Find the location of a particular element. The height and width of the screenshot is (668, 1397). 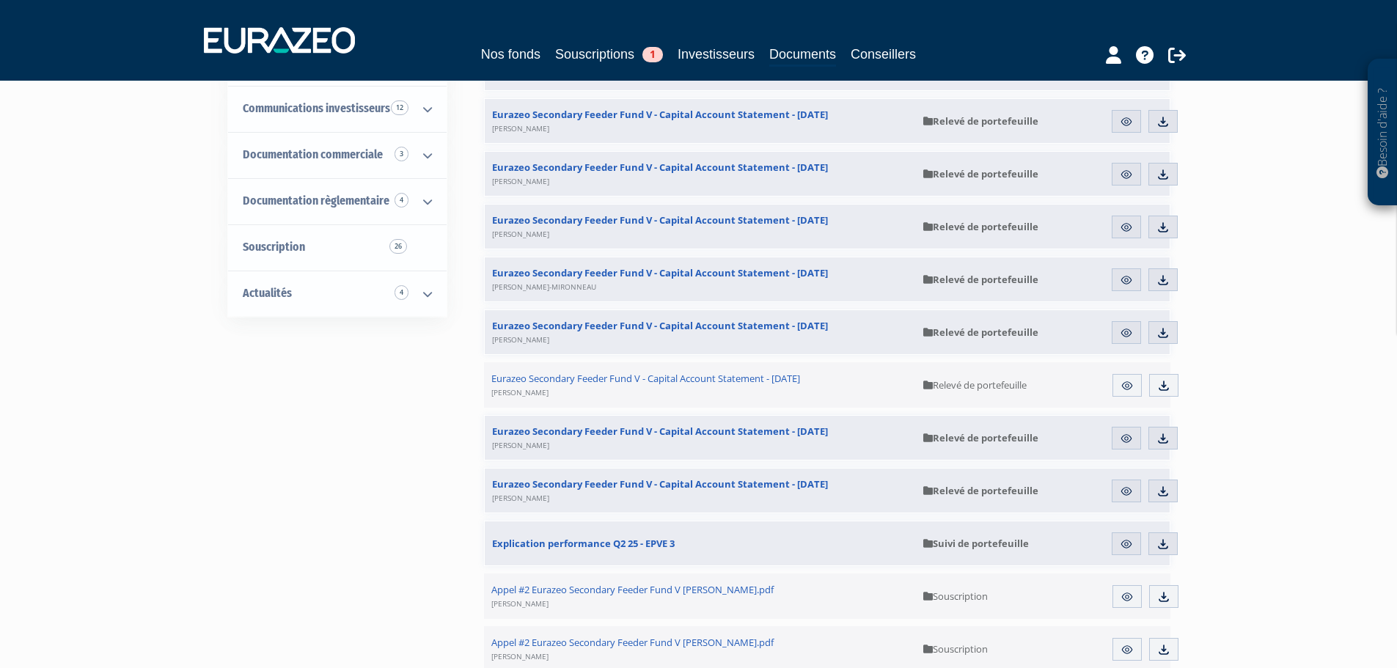

span: Actualités is located at coordinates (267, 293).